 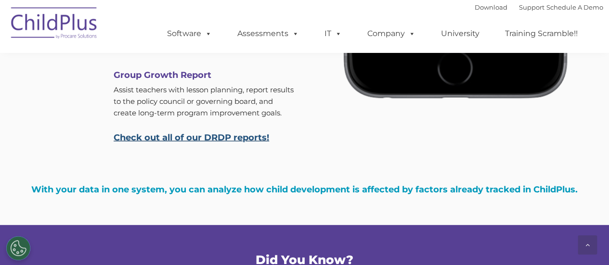 What do you see at coordinates (541, 34) in the screenshot?
I see `a: Training Scramble!!` at bounding box center [541, 34].